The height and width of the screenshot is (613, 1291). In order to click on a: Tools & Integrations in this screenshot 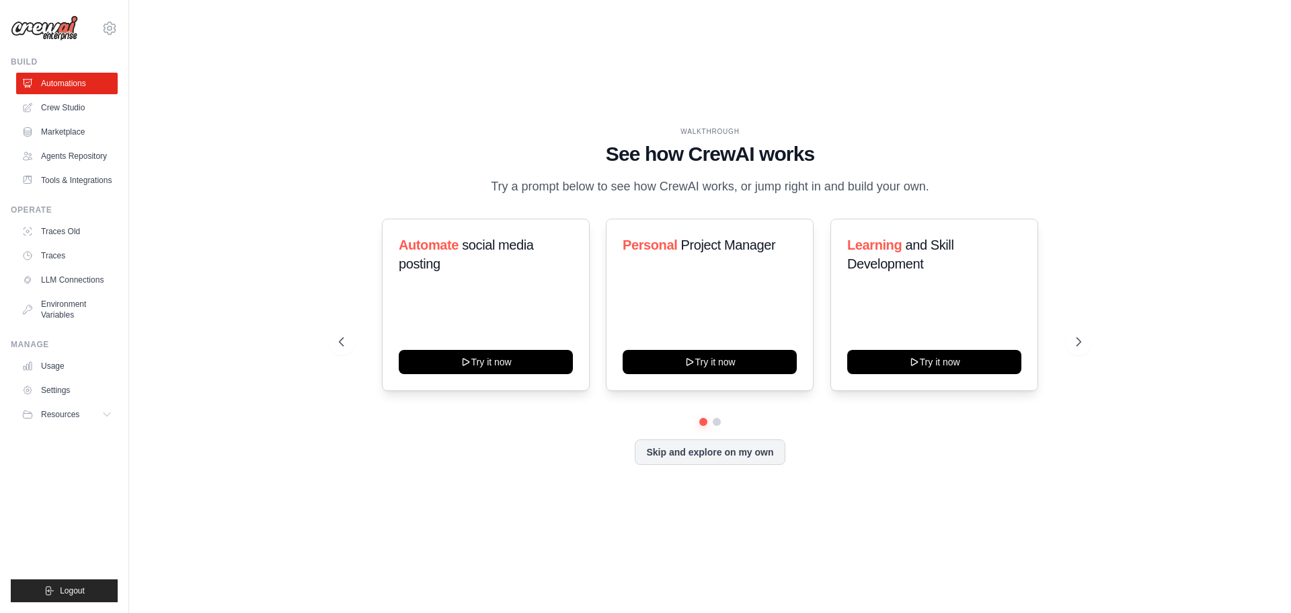, I will do `click(67, 180)`.